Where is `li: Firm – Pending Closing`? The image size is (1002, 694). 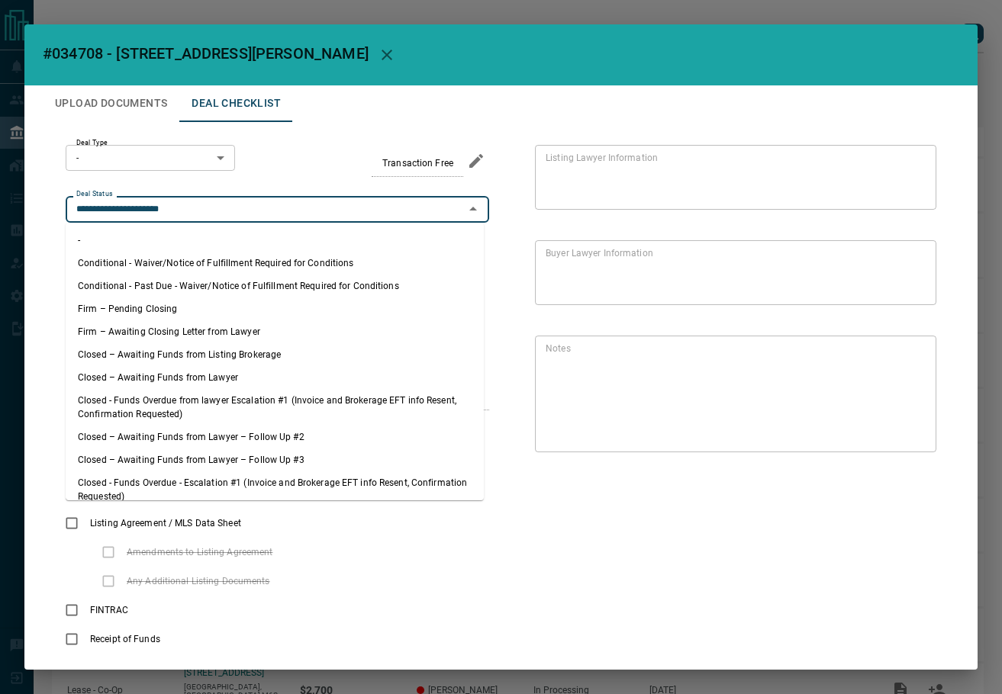 li: Firm – Pending Closing is located at coordinates (275, 309).